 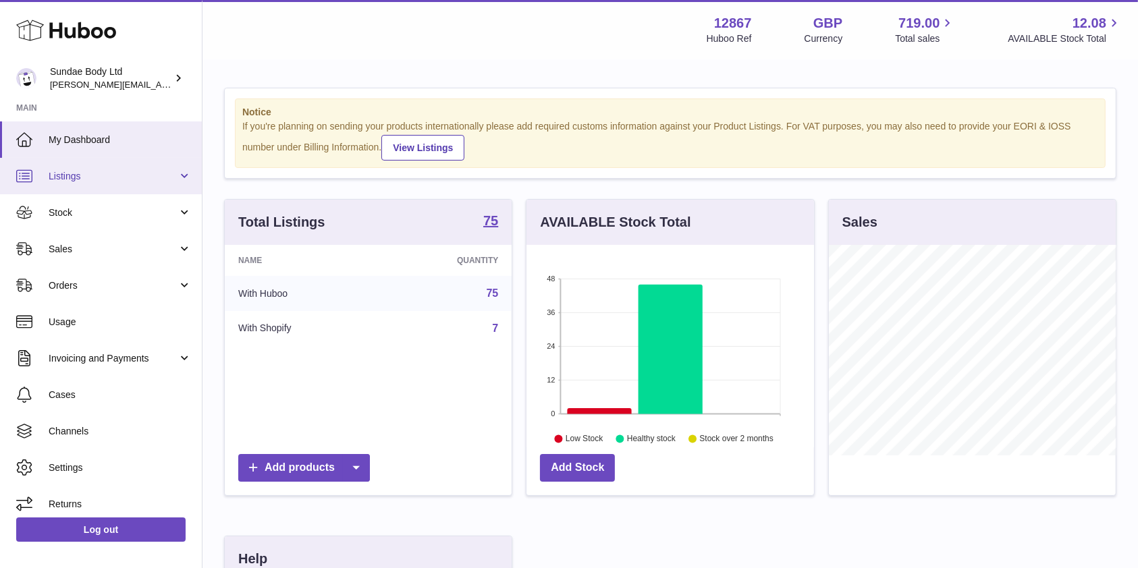 I want to click on a: 7, so click(x=495, y=328).